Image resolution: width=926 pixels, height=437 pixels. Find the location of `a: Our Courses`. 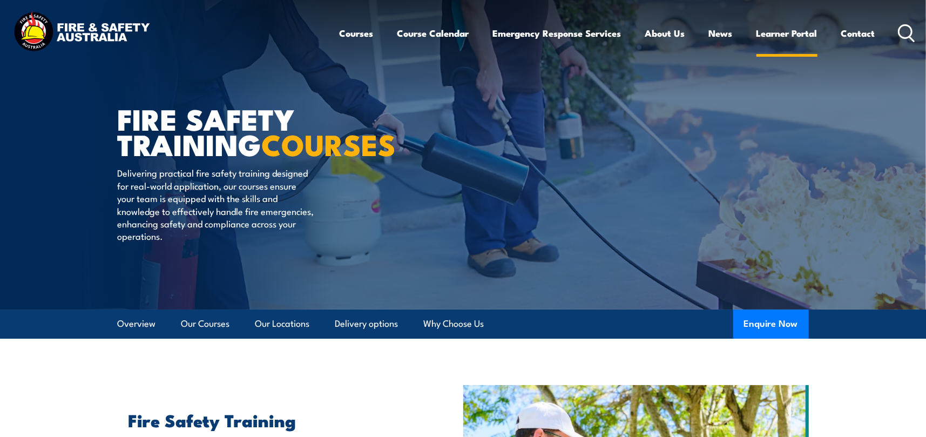

a: Our Courses is located at coordinates (206, 323).